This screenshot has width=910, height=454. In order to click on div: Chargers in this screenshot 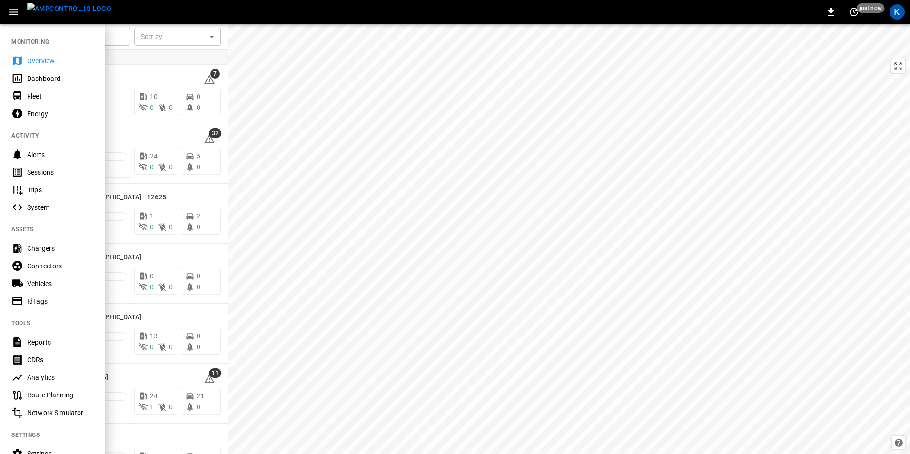, I will do `click(60, 248)`.